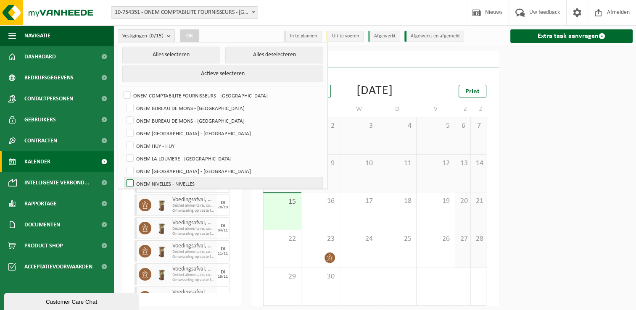 Image resolution: width=636 pixels, height=310 pixels. Describe the element at coordinates (223, 231) in the screenshot. I see `div: 04/11` at that location.